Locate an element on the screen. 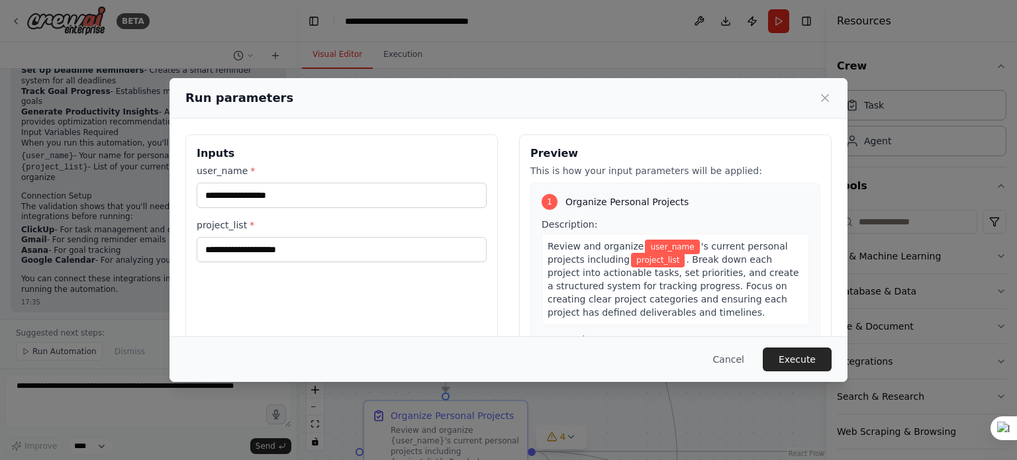 This screenshot has width=1017, height=460. label: project_list is located at coordinates (342, 225).